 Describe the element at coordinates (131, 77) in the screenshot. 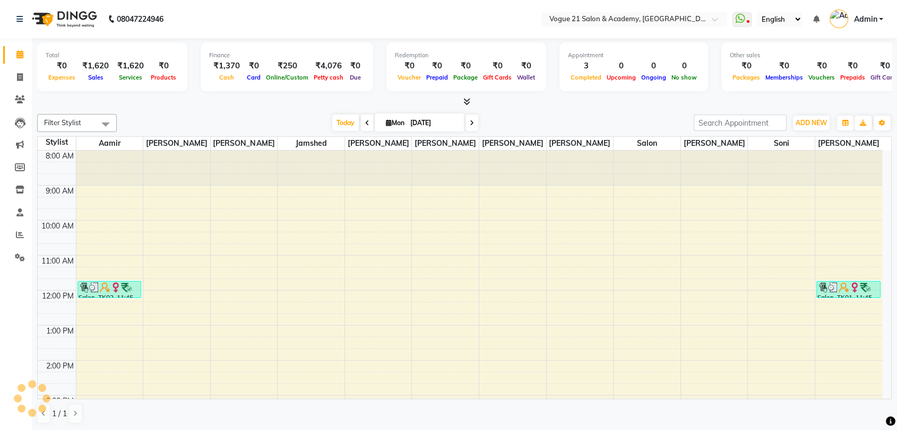

I see `span: Services` at that location.